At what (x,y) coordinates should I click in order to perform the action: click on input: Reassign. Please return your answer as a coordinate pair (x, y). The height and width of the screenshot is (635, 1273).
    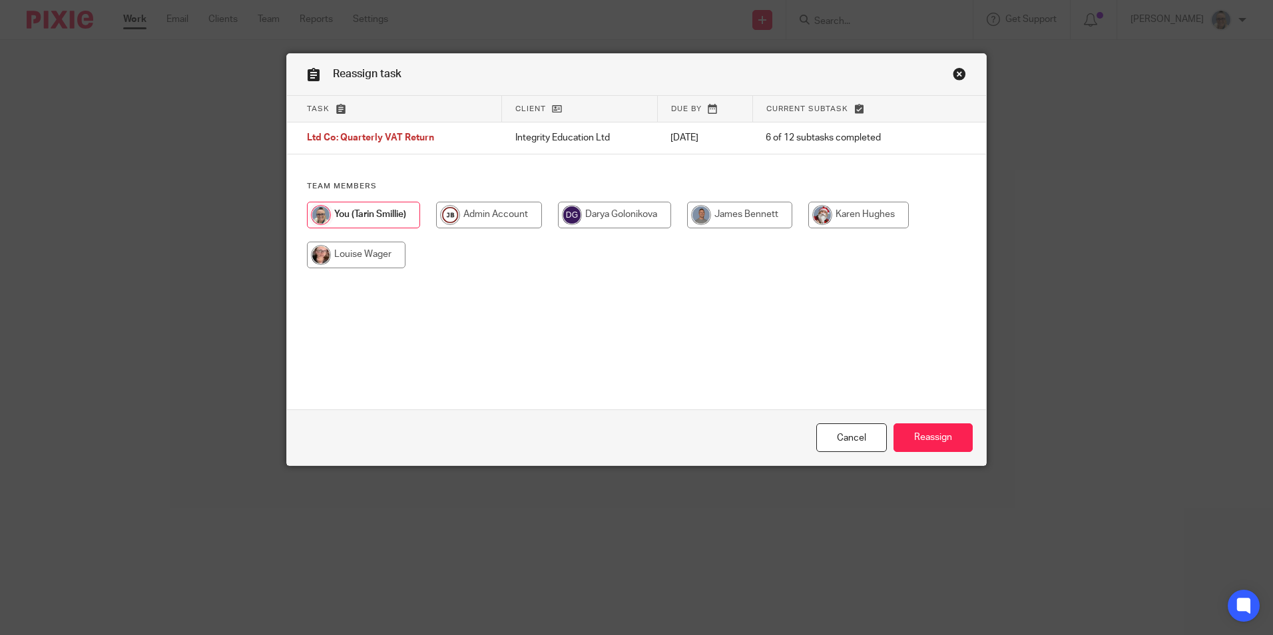
    Looking at the image, I should click on (932, 437).